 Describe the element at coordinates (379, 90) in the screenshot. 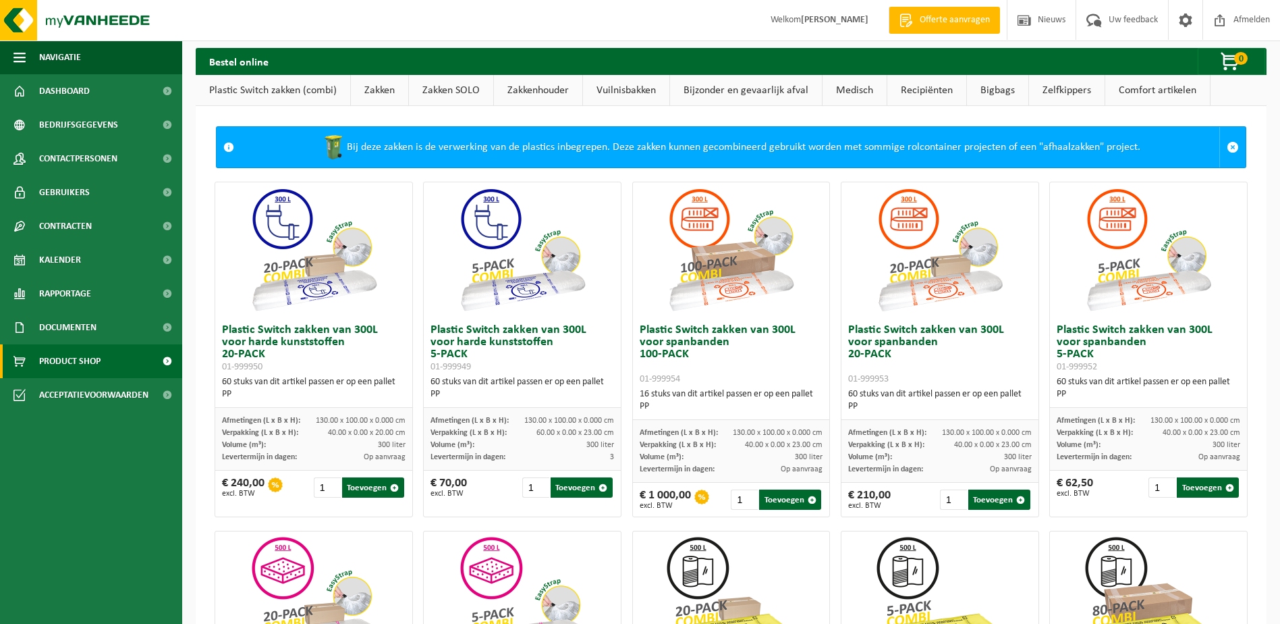

I see `a: Zakken` at that location.